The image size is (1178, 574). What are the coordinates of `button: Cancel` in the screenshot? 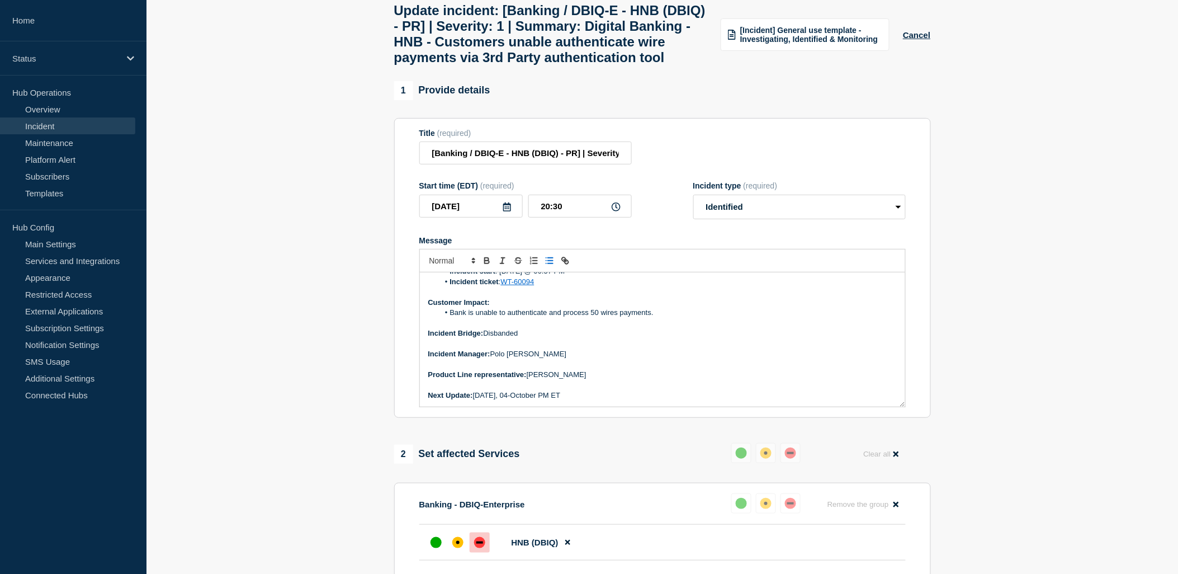 It's located at (917, 35).